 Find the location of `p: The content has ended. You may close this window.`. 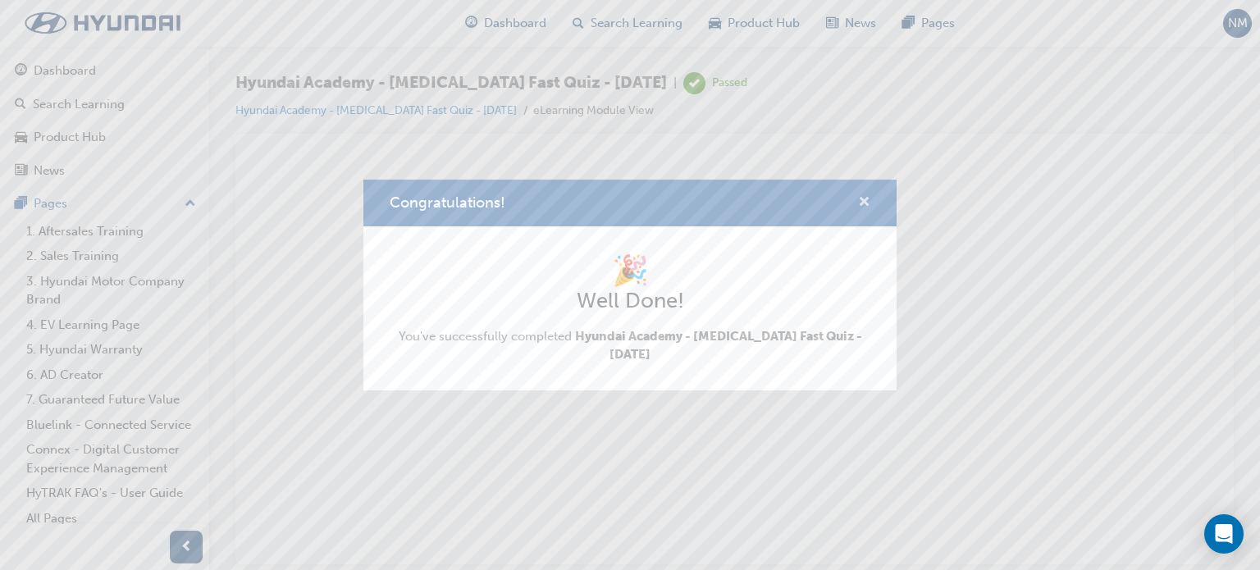

p: The content has ended. You may close this window. is located at coordinates (486, 50).